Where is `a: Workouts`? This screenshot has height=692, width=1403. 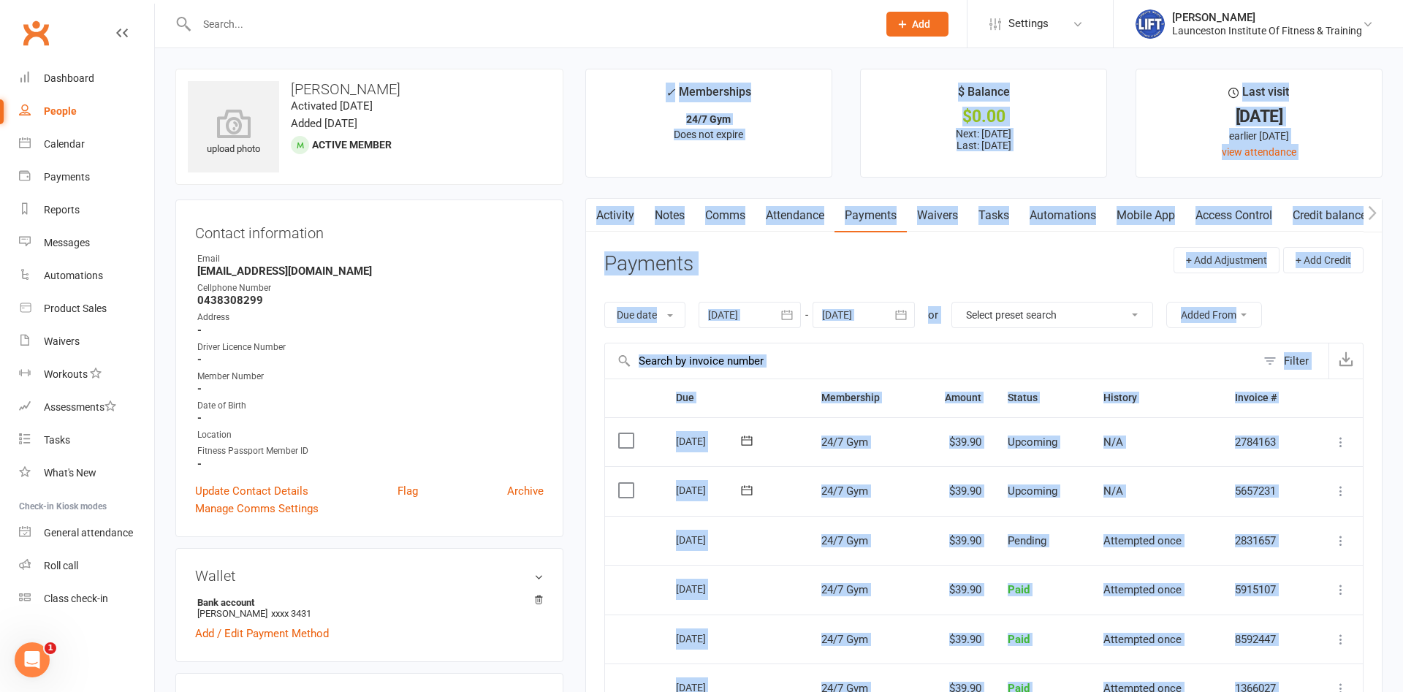
a: Workouts is located at coordinates (86, 374).